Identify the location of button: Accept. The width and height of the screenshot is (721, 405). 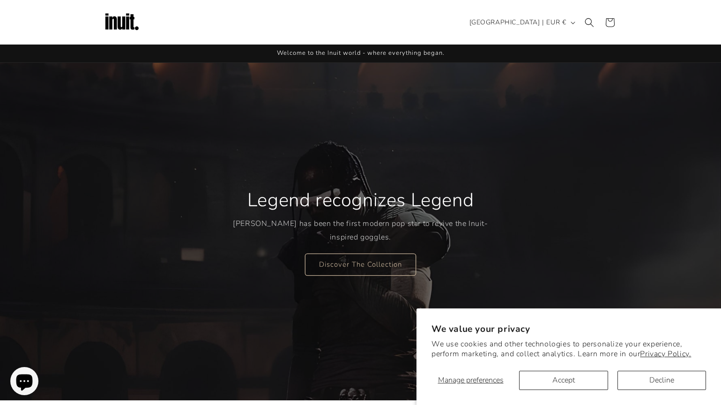
(563, 380).